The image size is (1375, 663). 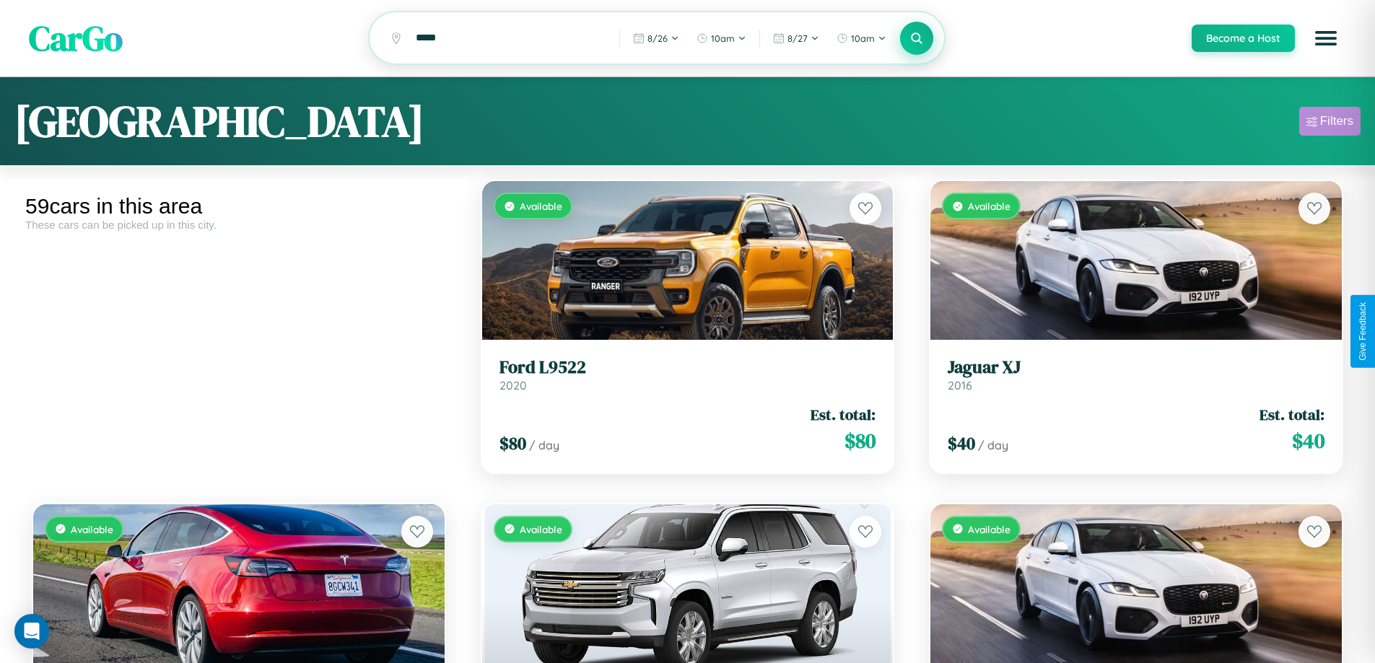 What do you see at coordinates (1363, 331) in the screenshot?
I see `div: Give Feedback` at bounding box center [1363, 331].